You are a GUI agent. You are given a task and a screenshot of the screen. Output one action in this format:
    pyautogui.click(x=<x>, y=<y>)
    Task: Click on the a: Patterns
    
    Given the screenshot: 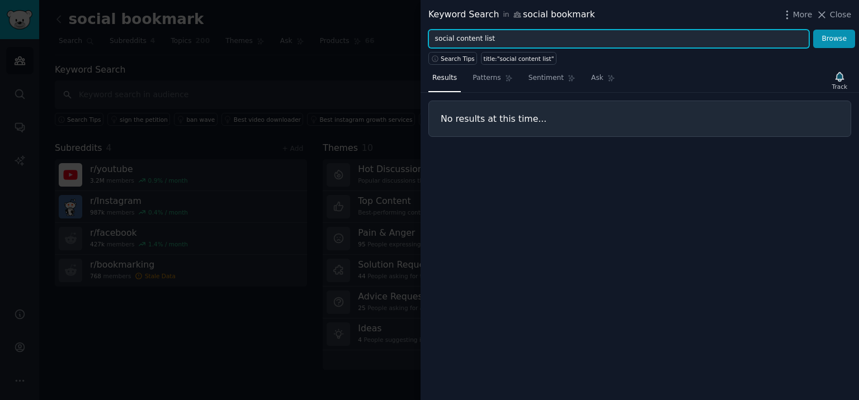 What is the action you would take?
    pyautogui.click(x=492, y=81)
    